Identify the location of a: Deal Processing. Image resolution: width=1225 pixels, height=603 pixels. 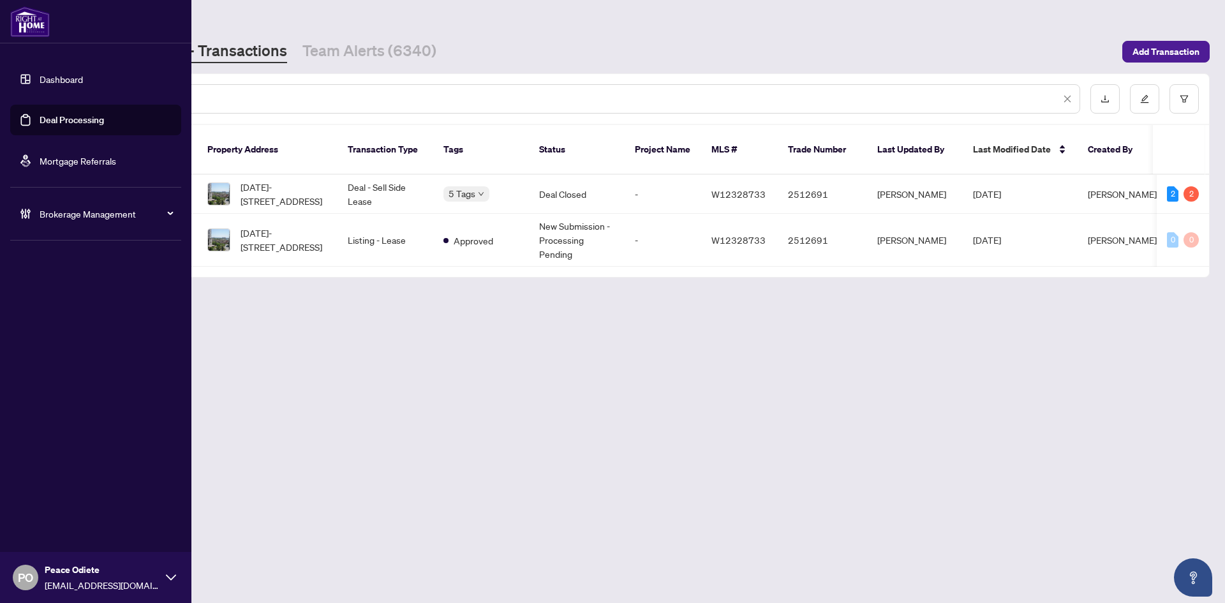
(71, 120).